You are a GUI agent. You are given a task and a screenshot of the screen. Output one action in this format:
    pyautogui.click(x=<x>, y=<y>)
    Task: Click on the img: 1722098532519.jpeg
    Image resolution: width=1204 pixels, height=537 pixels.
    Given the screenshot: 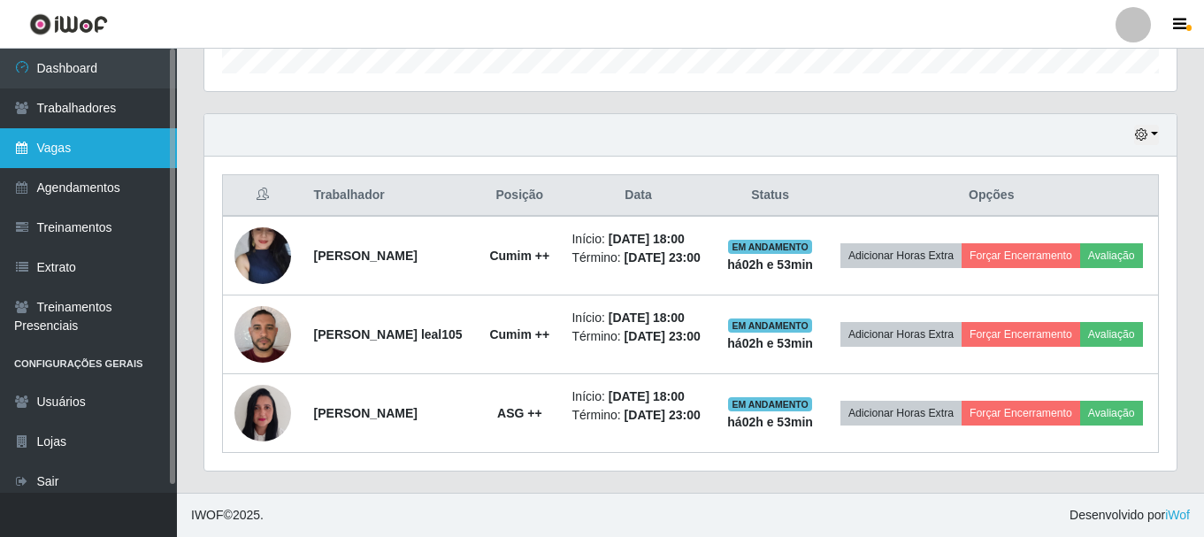 What is the action you would take?
    pyautogui.click(x=263, y=334)
    